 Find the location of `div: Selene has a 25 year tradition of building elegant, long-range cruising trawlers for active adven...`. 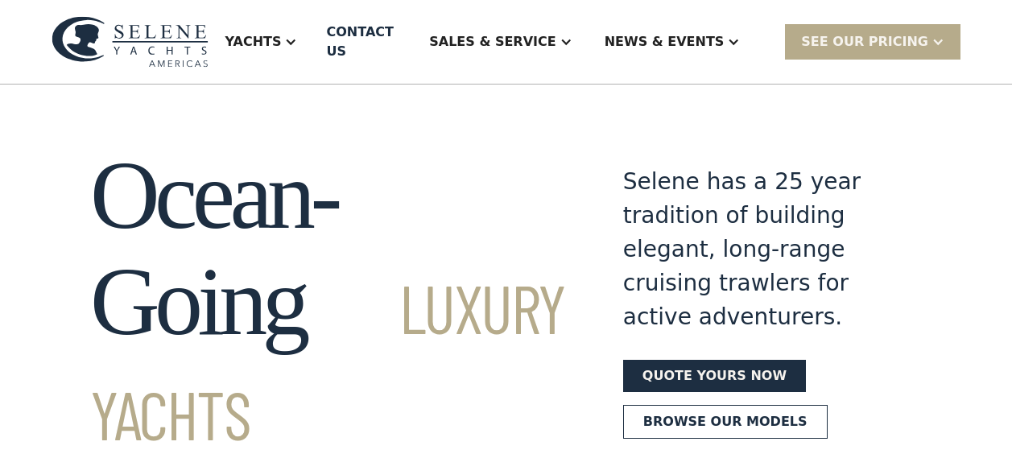

div: Selene has a 25 year tradition of building elegant, long-range cruising trawlers for active adven... is located at coordinates (772, 250).